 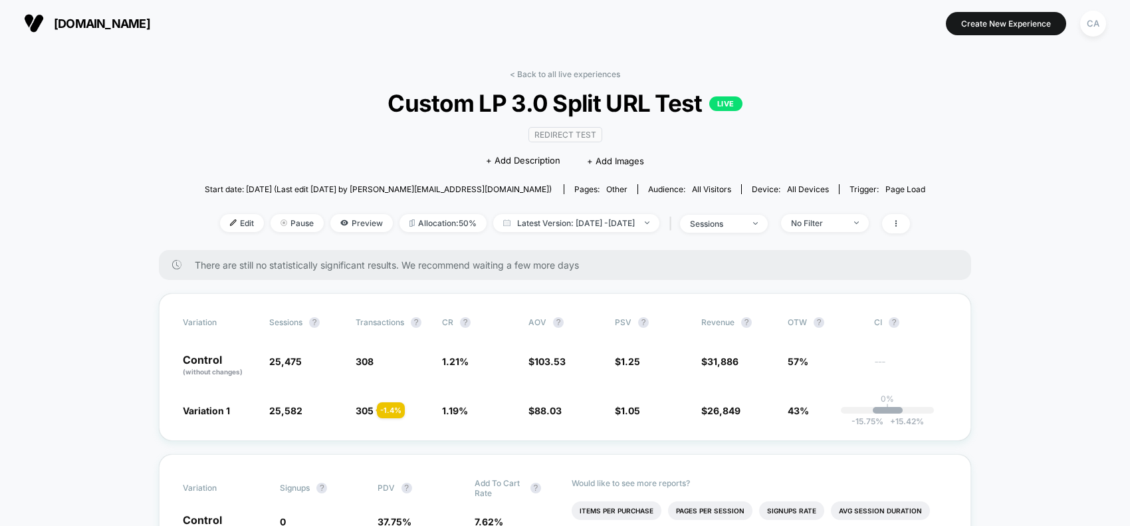 What do you see at coordinates (456, 361) in the screenshot?
I see `span: 1.21 %` at bounding box center [456, 361].